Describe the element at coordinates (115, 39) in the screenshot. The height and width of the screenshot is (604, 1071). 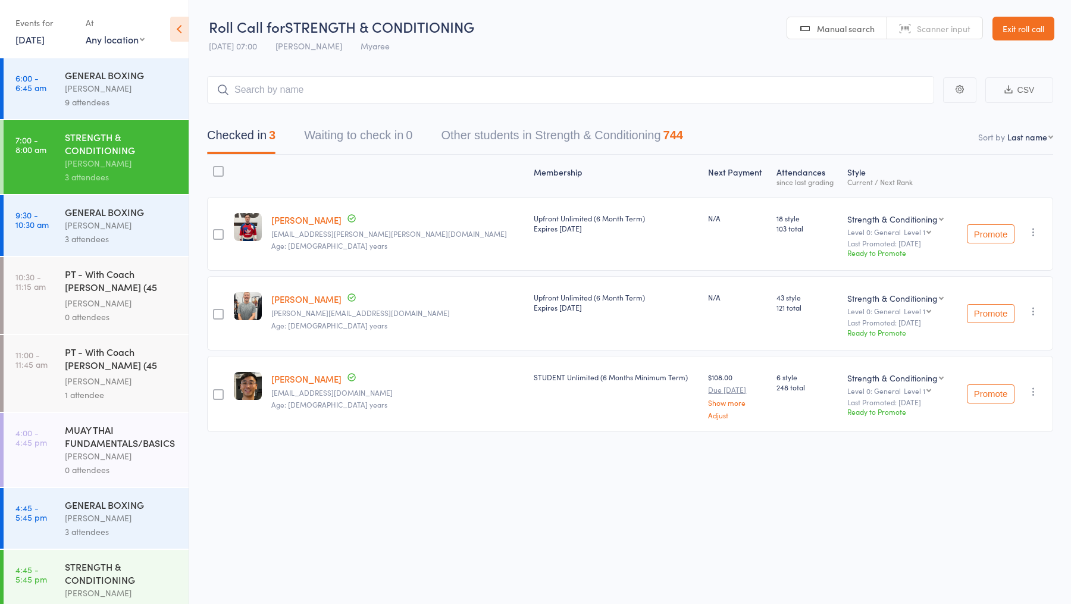
I see `div: Any location` at that location.